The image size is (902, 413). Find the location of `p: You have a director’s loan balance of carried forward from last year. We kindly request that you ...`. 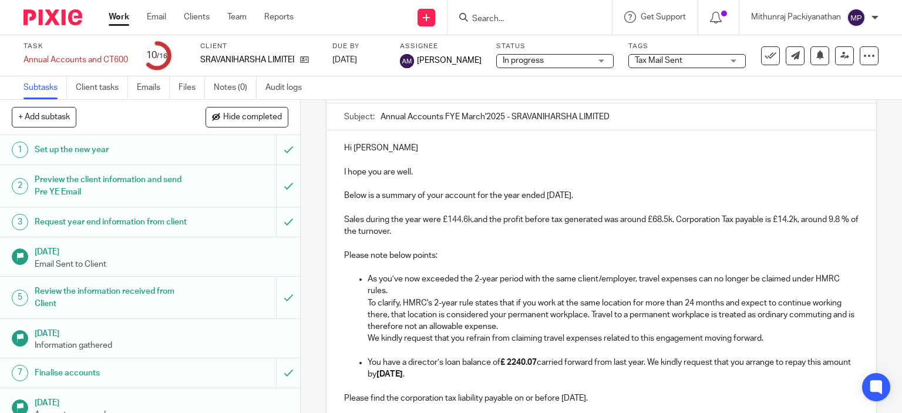

p: You have a director’s loan balance of carried forward from last year. We kindly request that you ... is located at coordinates (613, 368).